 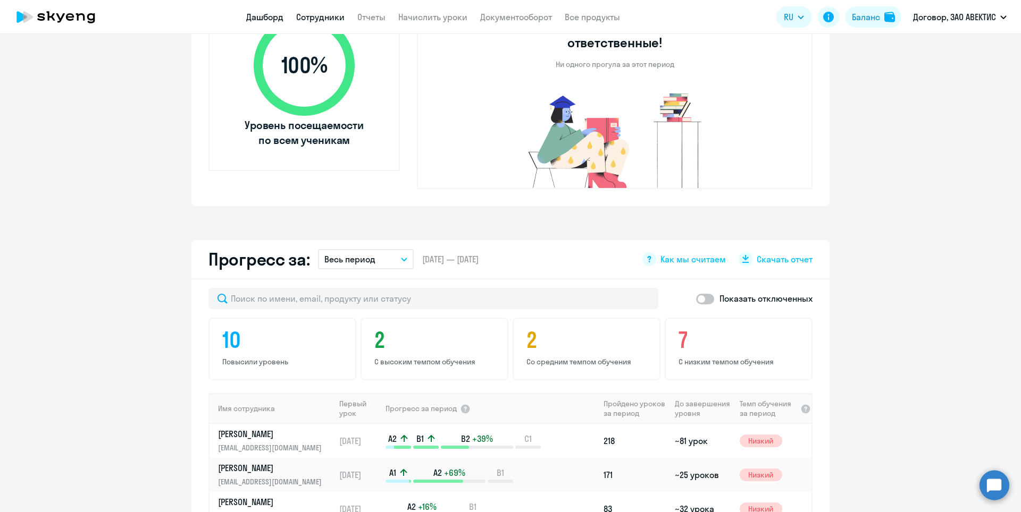 What do you see at coordinates (592, 17) in the screenshot?
I see `a: Все продукты` at bounding box center [592, 17].